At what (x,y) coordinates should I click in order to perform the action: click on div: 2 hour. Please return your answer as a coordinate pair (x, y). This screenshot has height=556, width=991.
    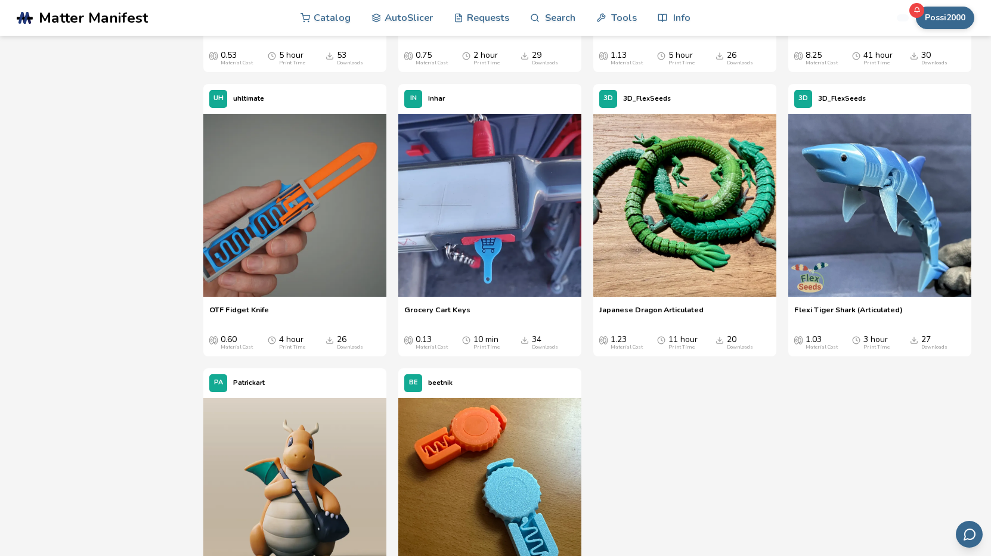
    Looking at the image, I should click on (487, 58).